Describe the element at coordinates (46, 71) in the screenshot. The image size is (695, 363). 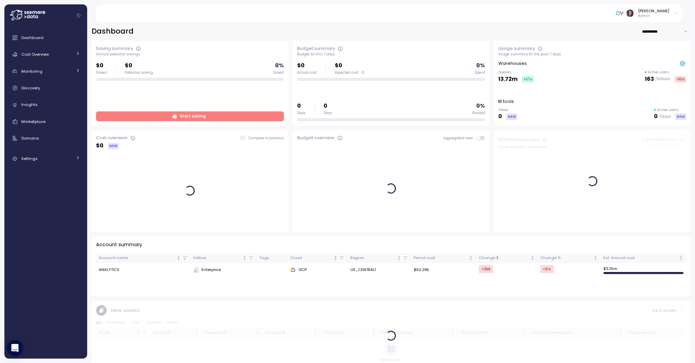
I see `a: Monitoring` at that location.